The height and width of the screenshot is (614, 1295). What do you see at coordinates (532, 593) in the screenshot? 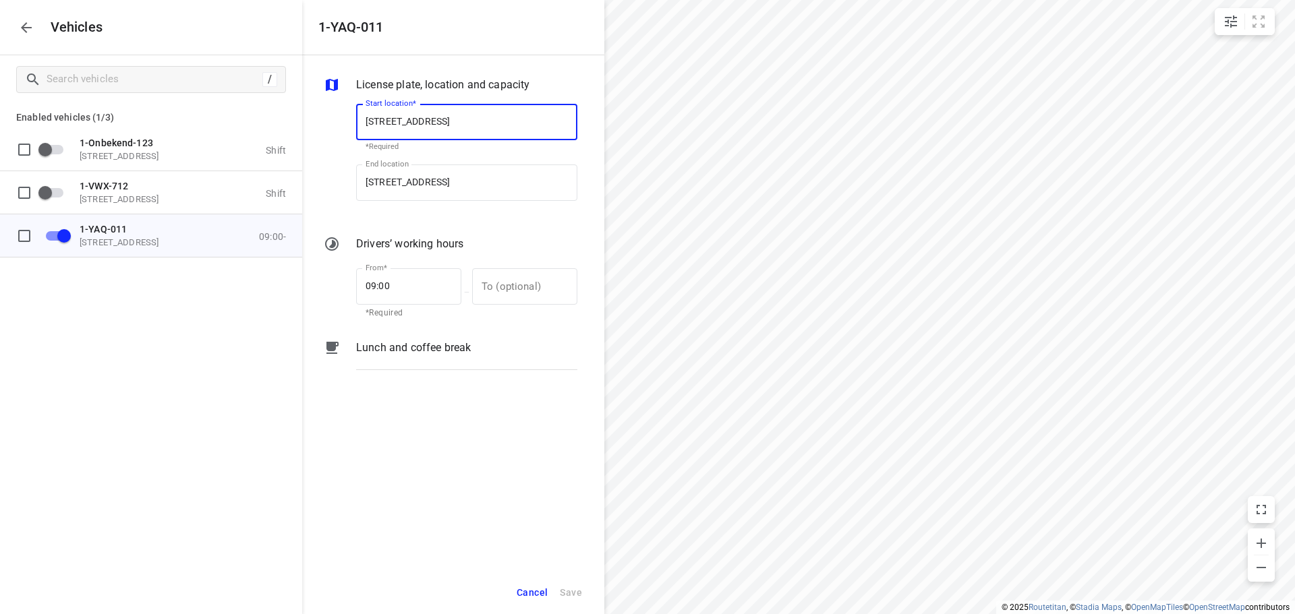
I see `span: Cancel` at bounding box center [532, 593].